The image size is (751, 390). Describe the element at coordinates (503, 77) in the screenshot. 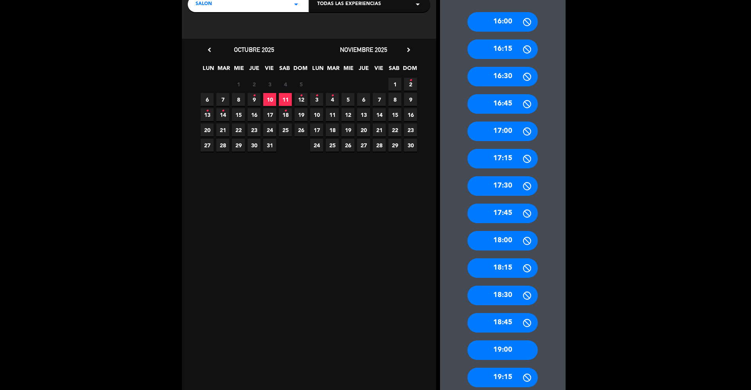

I see `div: 16:30` at that location.